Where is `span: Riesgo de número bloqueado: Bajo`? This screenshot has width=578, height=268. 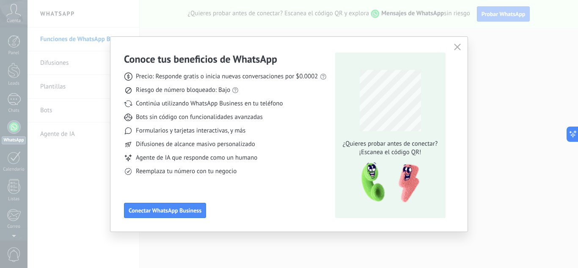
span: Riesgo de número bloqueado: Bajo is located at coordinates (183, 90).